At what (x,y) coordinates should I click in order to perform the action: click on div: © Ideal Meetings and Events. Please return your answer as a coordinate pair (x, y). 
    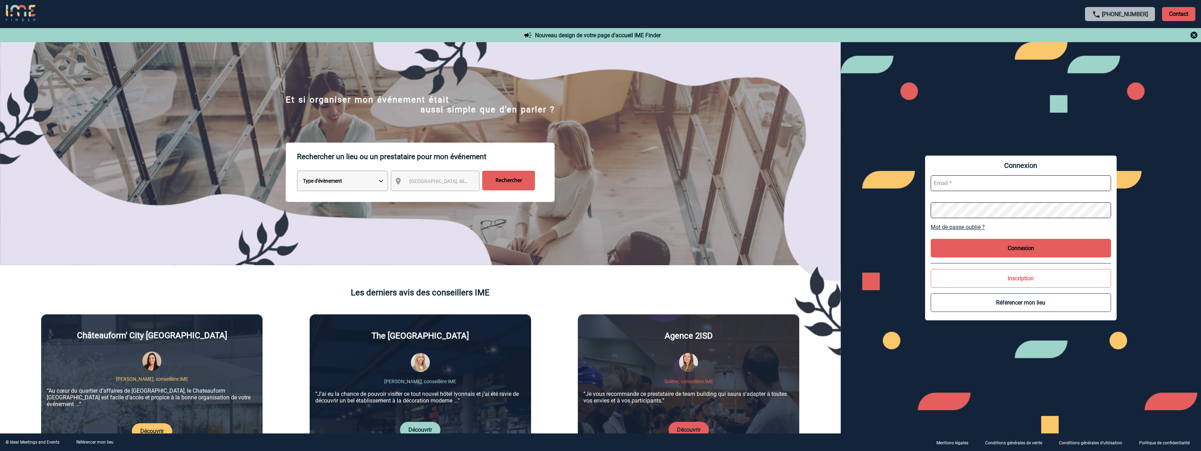
    Looking at the image, I should click on (32, 442).